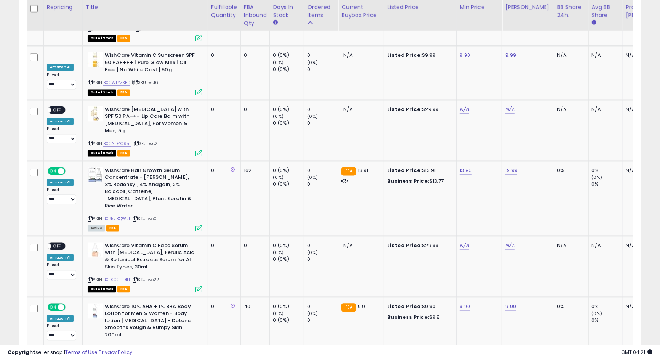 This screenshot has height=360, width=660. I want to click on span: | SKU: wc22, so click(145, 279).